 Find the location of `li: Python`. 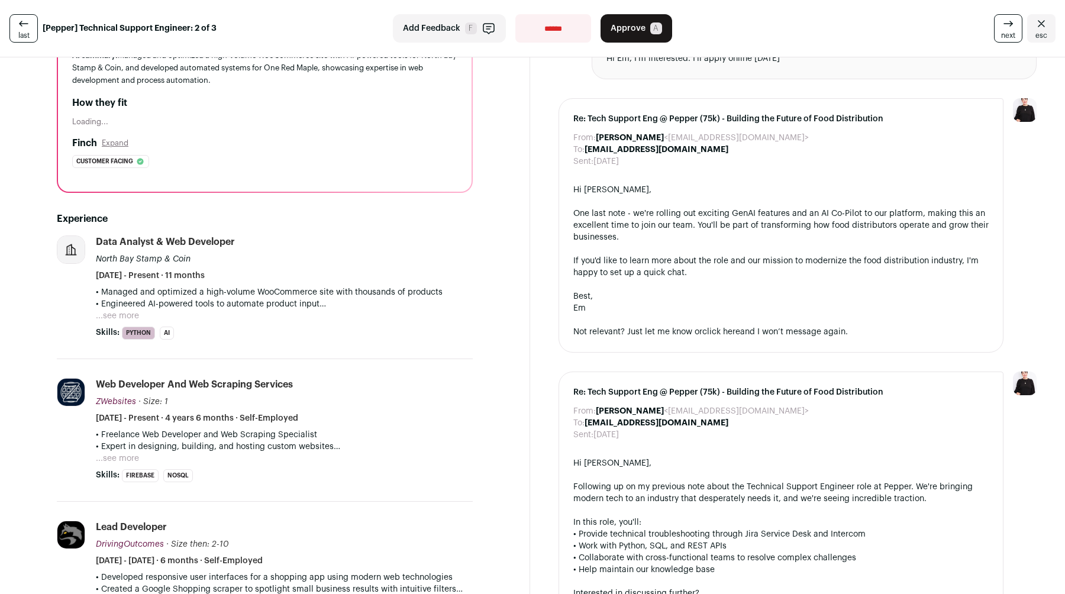

li: Python is located at coordinates (138, 333).